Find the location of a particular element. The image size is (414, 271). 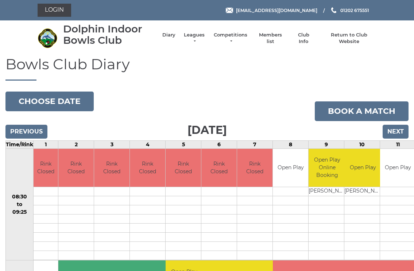

td: 3 is located at coordinates (112, 144).